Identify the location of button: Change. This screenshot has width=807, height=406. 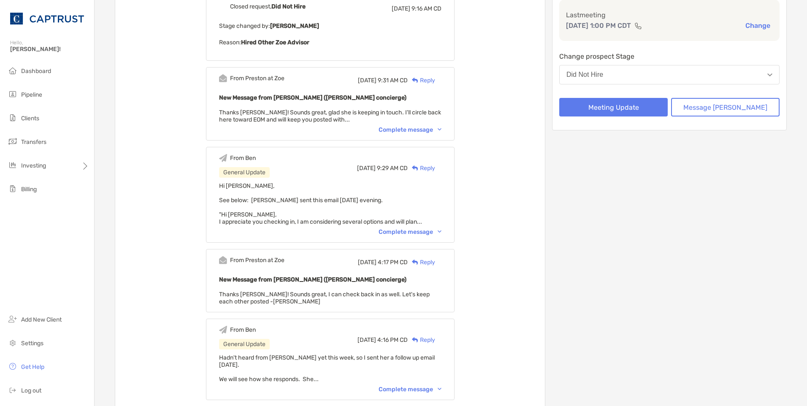
(758, 25).